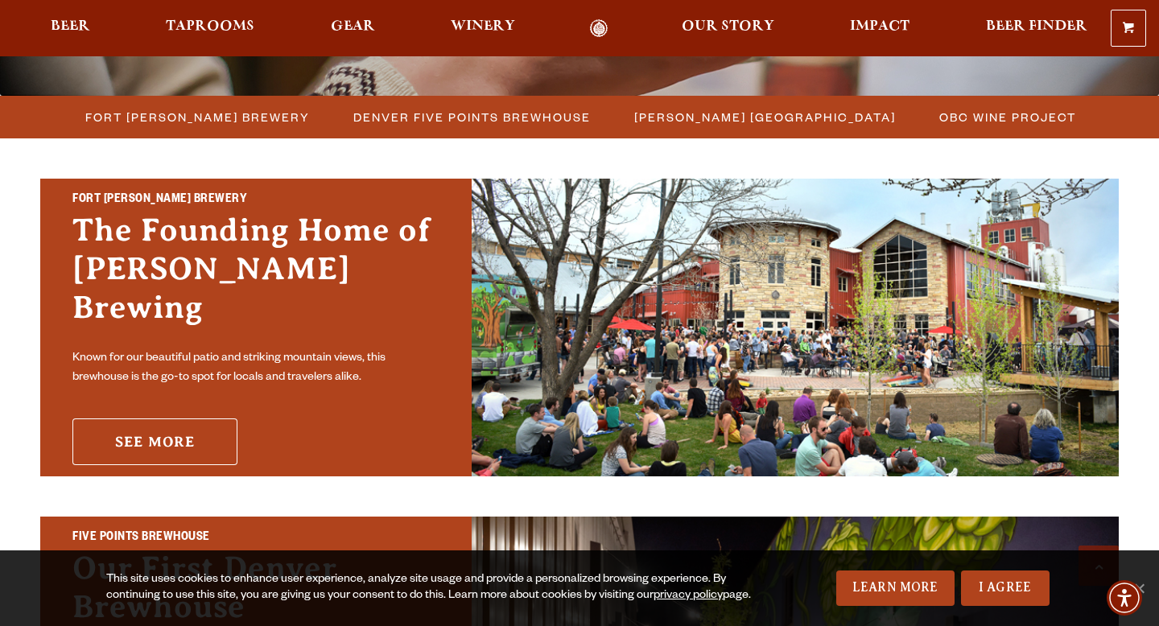  Describe the element at coordinates (1124, 598) in the screenshot. I see `div: Accessibility Menu` at that location.